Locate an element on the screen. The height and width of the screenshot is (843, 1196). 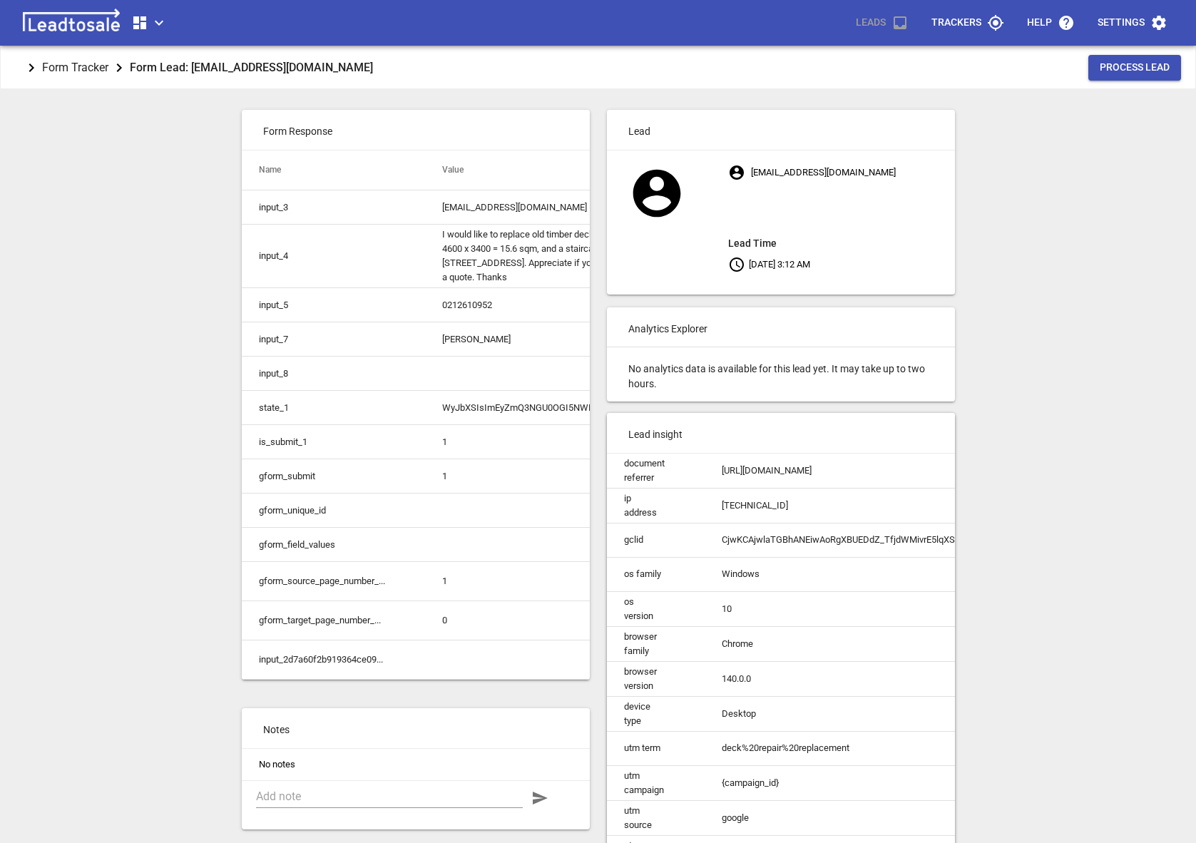
td: 0212610952 is located at coordinates (594, 305).